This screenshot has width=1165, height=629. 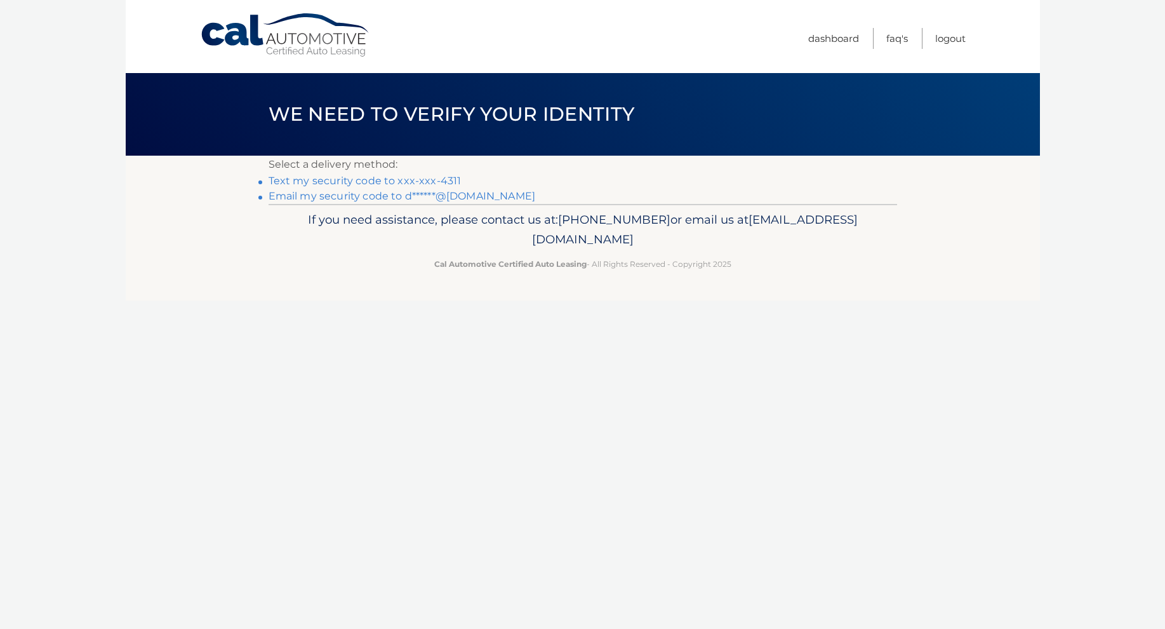 What do you see at coordinates (583, 164) in the screenshot?
I see `p: Select a delivery method:` at bounding box center [583, 164].